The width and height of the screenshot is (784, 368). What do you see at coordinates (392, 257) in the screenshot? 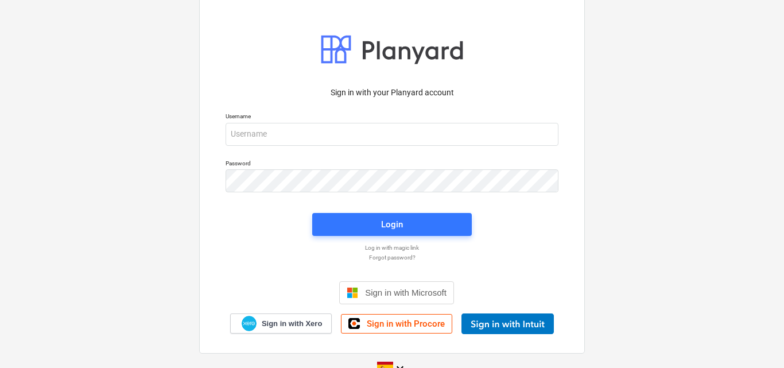
I see `p: Forgot password?` at bounding box center [392, 257].